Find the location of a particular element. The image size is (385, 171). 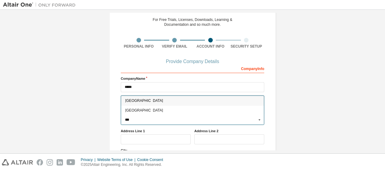

div: Security Setup is located at coordinates (247, 46).